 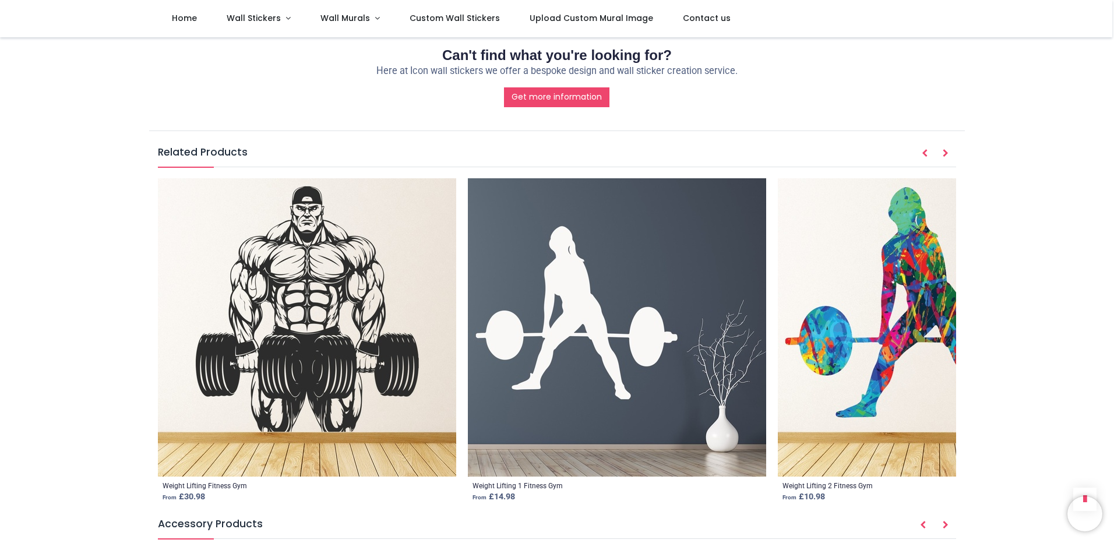 What do you see at coordinates (827, 486) in the screenshot?
I see `a: Weight Lifting 2 Fitness Gym` at bounding box center [827, 486].